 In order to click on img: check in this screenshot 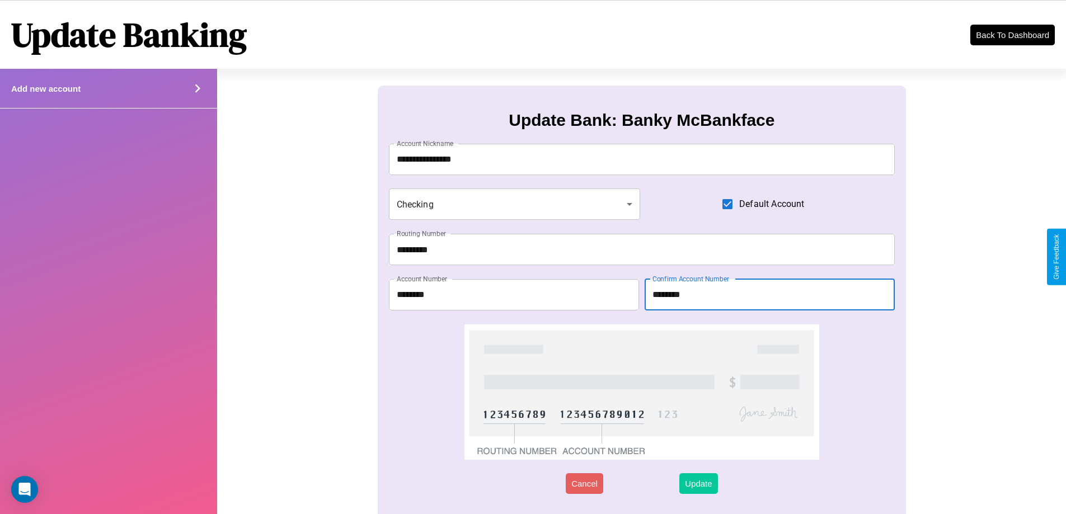, I will do `click(641, 392)`.